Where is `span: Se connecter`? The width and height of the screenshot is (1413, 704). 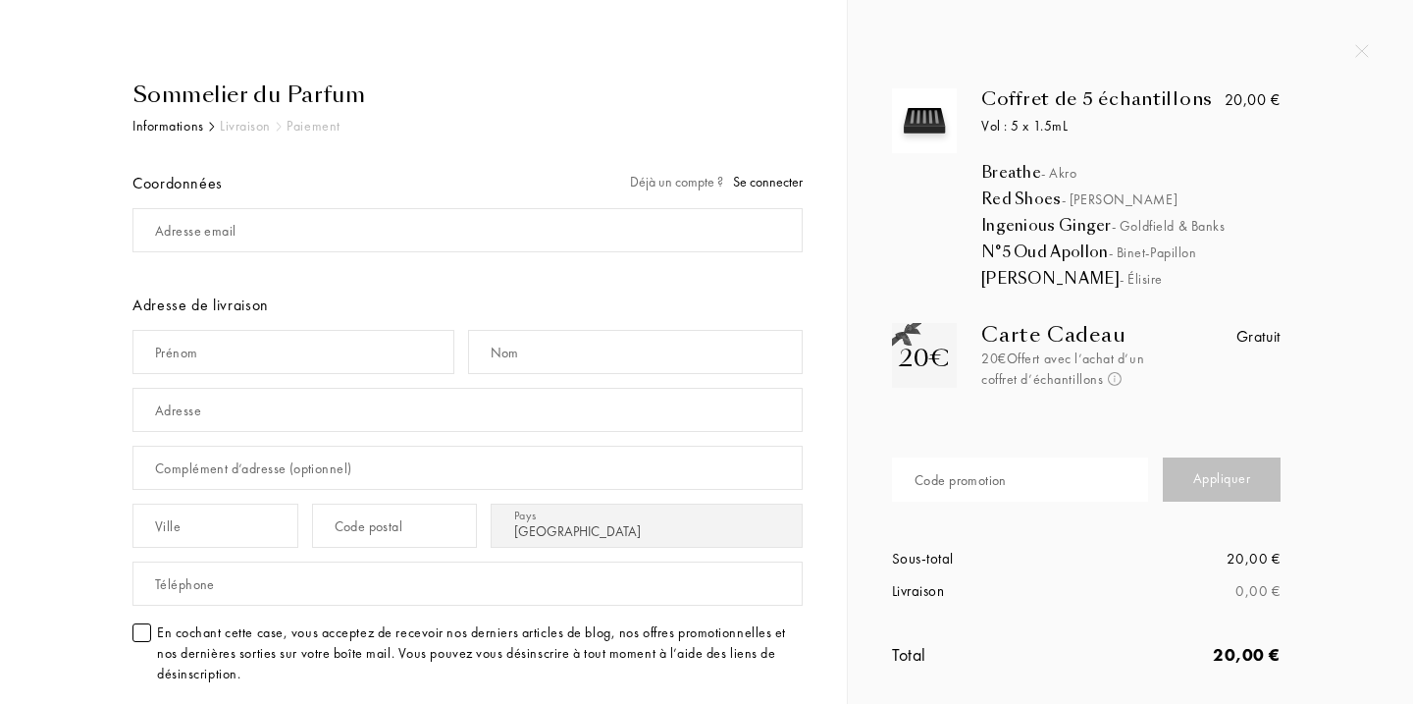 span: Se connecter is located at coordinates (767, 182).